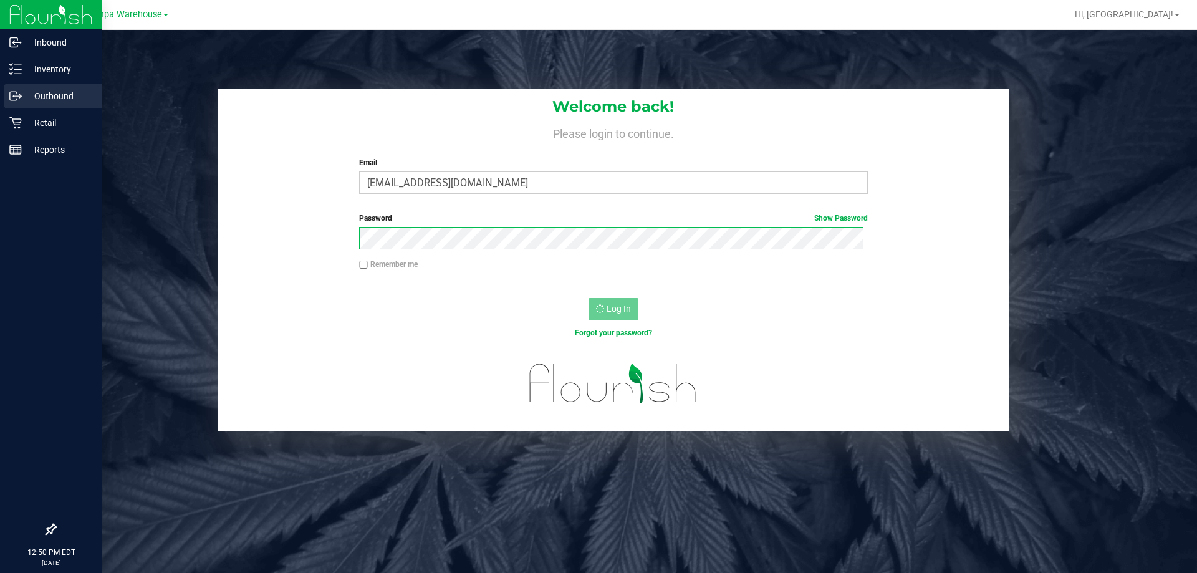  I want to click on h4: Please login to continue., so click(614, 132).